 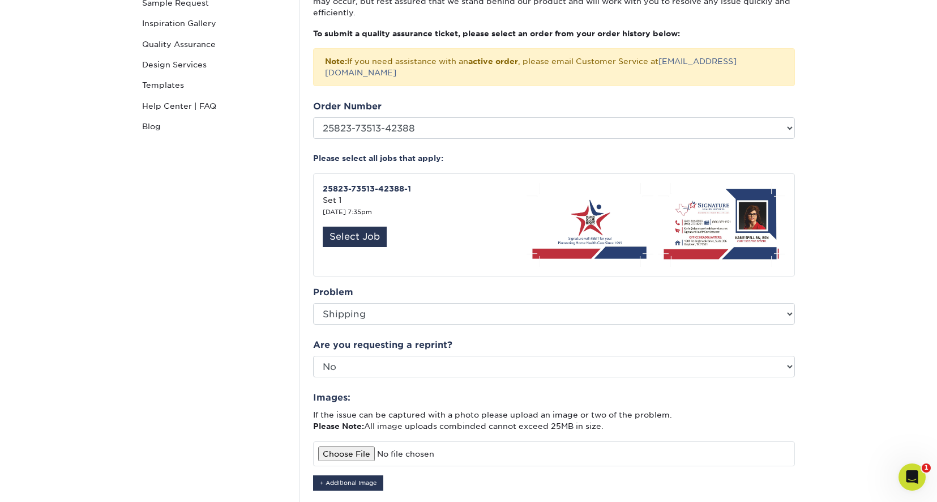 What do you see at coordinates (378, 158) in the screenshot?
I see `strong: Please select all jobs that apply:` at bounding box center [378, 158].